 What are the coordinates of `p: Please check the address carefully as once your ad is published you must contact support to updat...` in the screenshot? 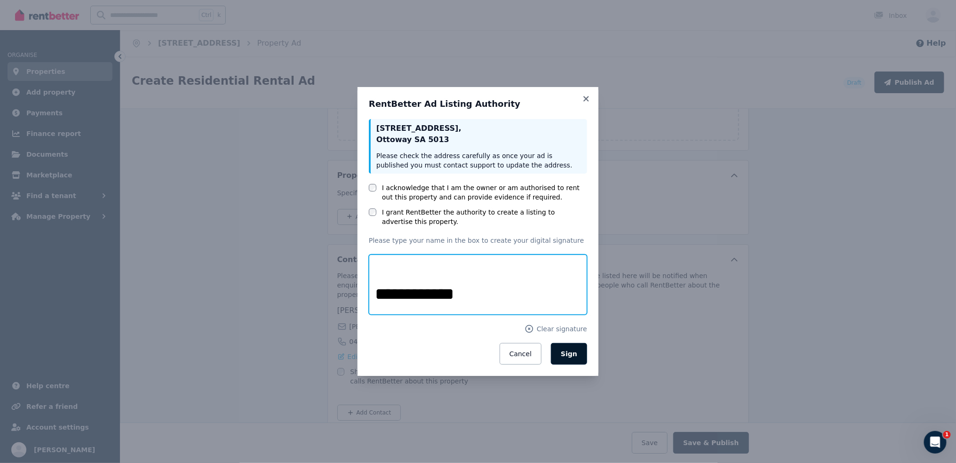 It's located at (479, 160).